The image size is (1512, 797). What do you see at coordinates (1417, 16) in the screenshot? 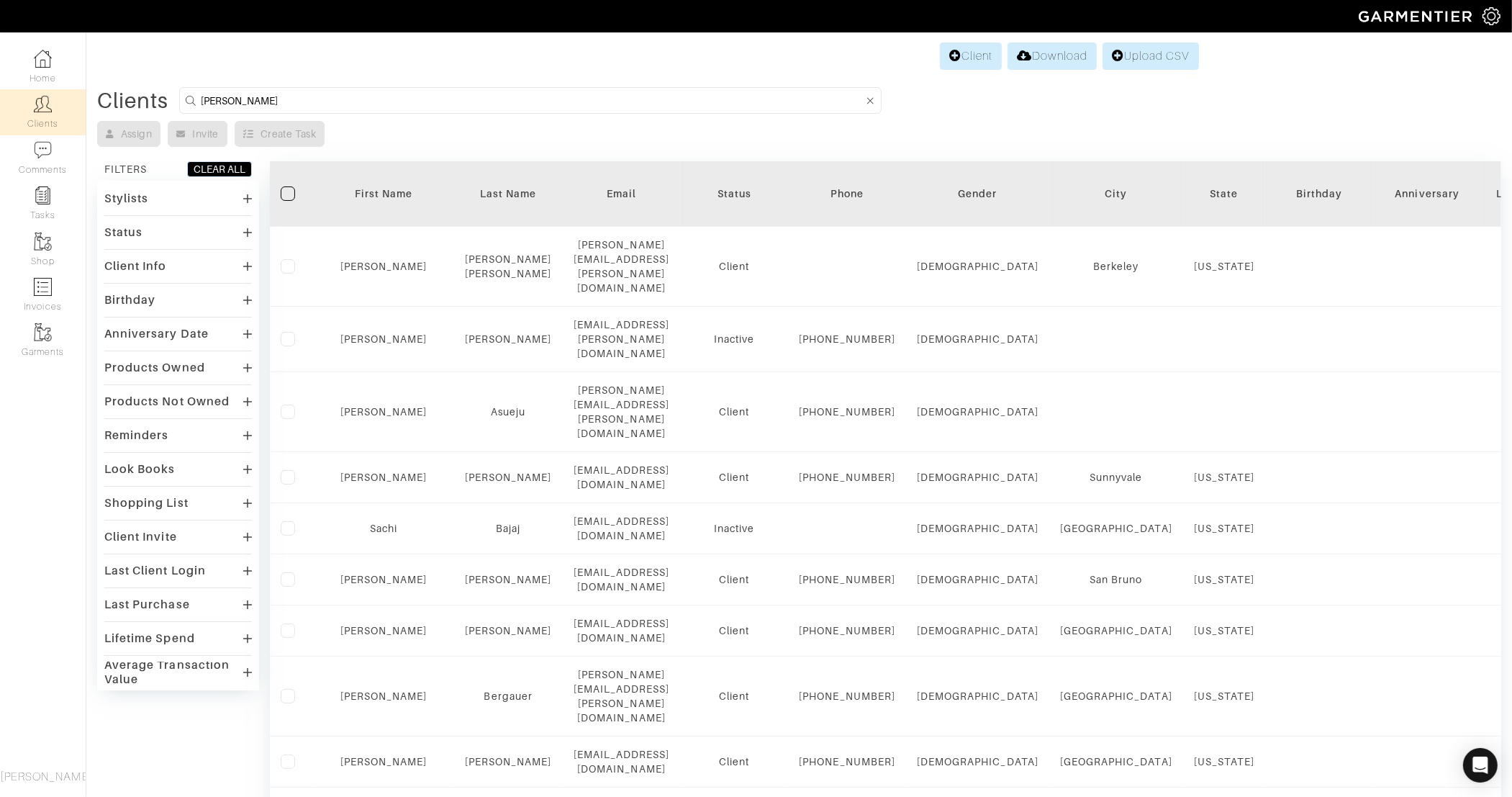
I see `img: garmentier-logo-header-white-b43fb05a5012e4ada735d5af1a66efaba907eab6374d6393d1fbf88cb4ef424d.png` at bounding box center [1417, 16].